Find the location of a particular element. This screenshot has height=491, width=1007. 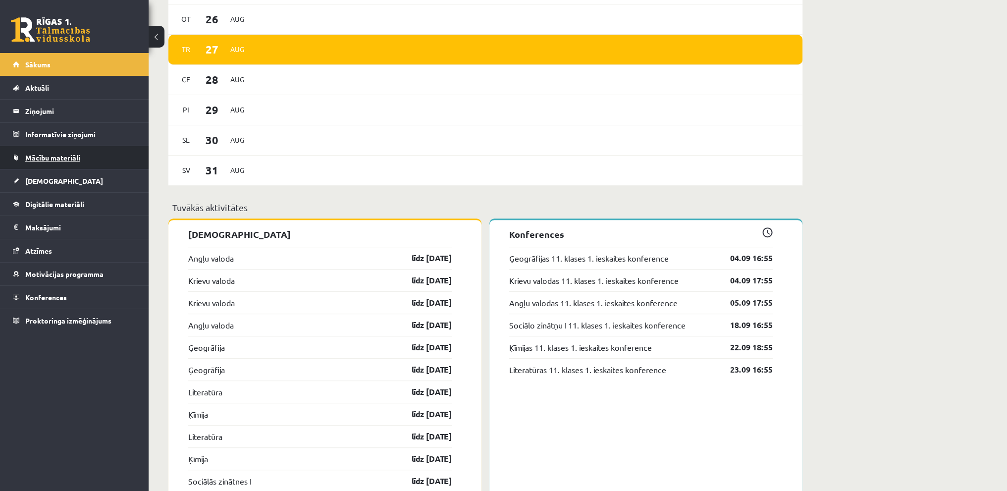

a: Digitālie materiāli is located at coordinates (74, 204).